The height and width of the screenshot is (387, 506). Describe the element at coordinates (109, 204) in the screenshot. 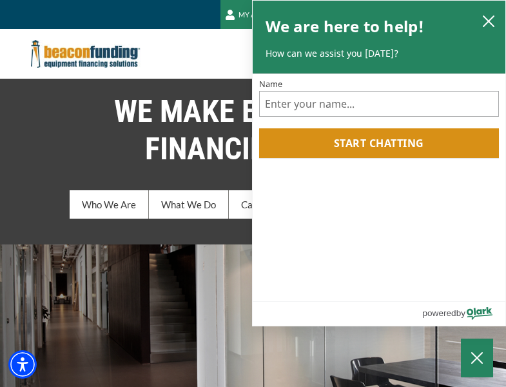

I see `a: Who We Are` at that location.